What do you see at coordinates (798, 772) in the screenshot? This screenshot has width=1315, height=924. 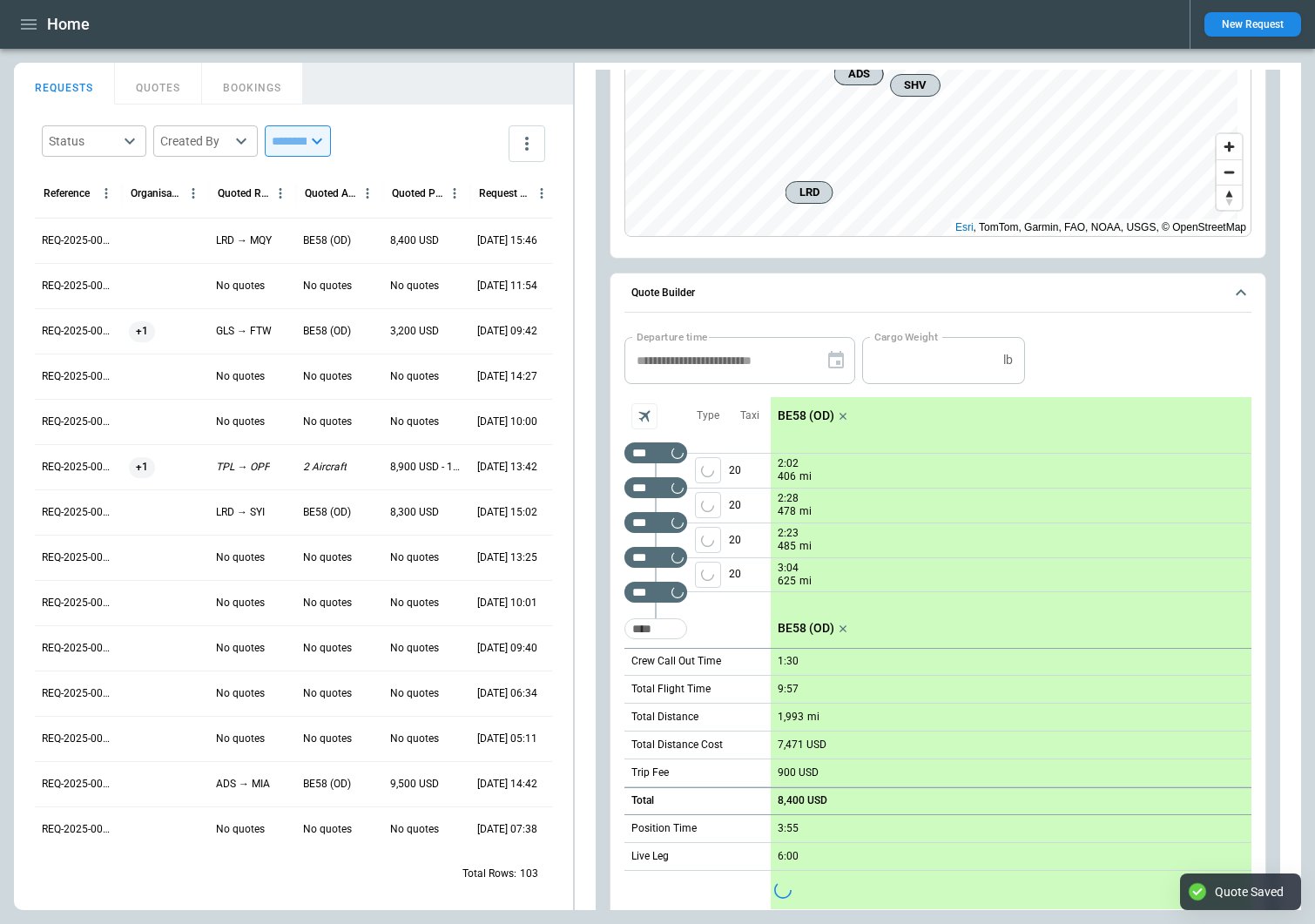 I see `p: 900 USD` at bounding box center [798, 772].